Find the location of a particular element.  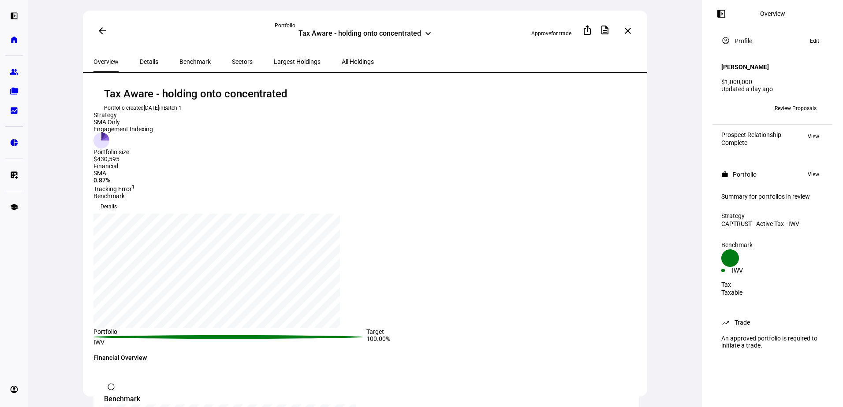

div: 0.87% is located at coordinates (228, 180).